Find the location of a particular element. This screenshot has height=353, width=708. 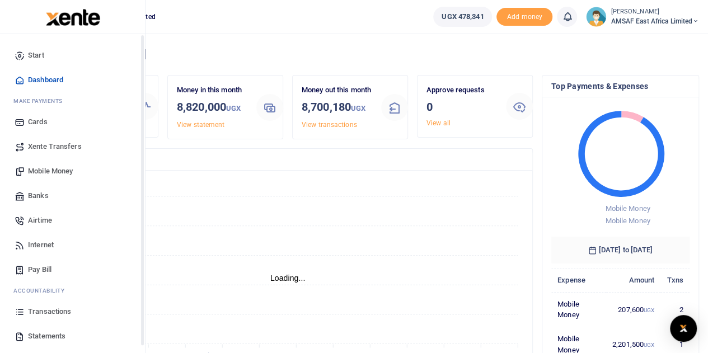

a: Pay Bill is located at coordinates (72, 270).